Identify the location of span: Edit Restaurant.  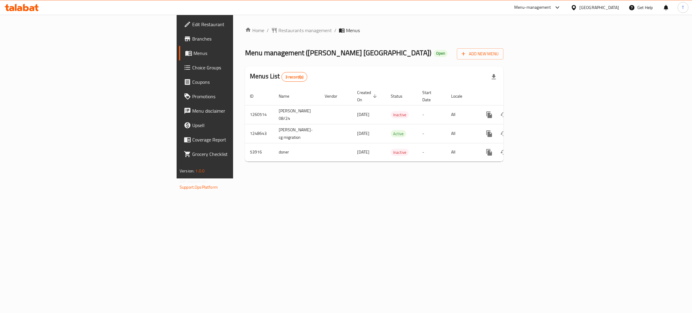
(240, 24).